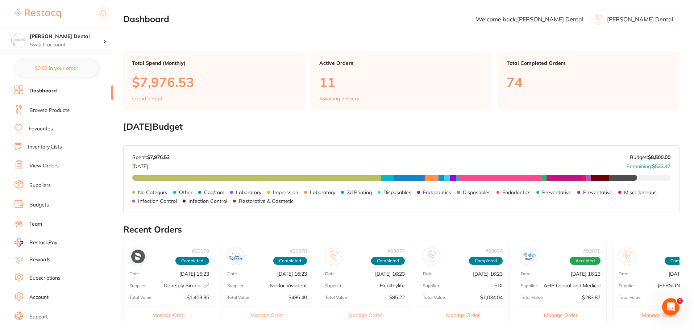  I want to click on p: # 93075, so click(592, 251).